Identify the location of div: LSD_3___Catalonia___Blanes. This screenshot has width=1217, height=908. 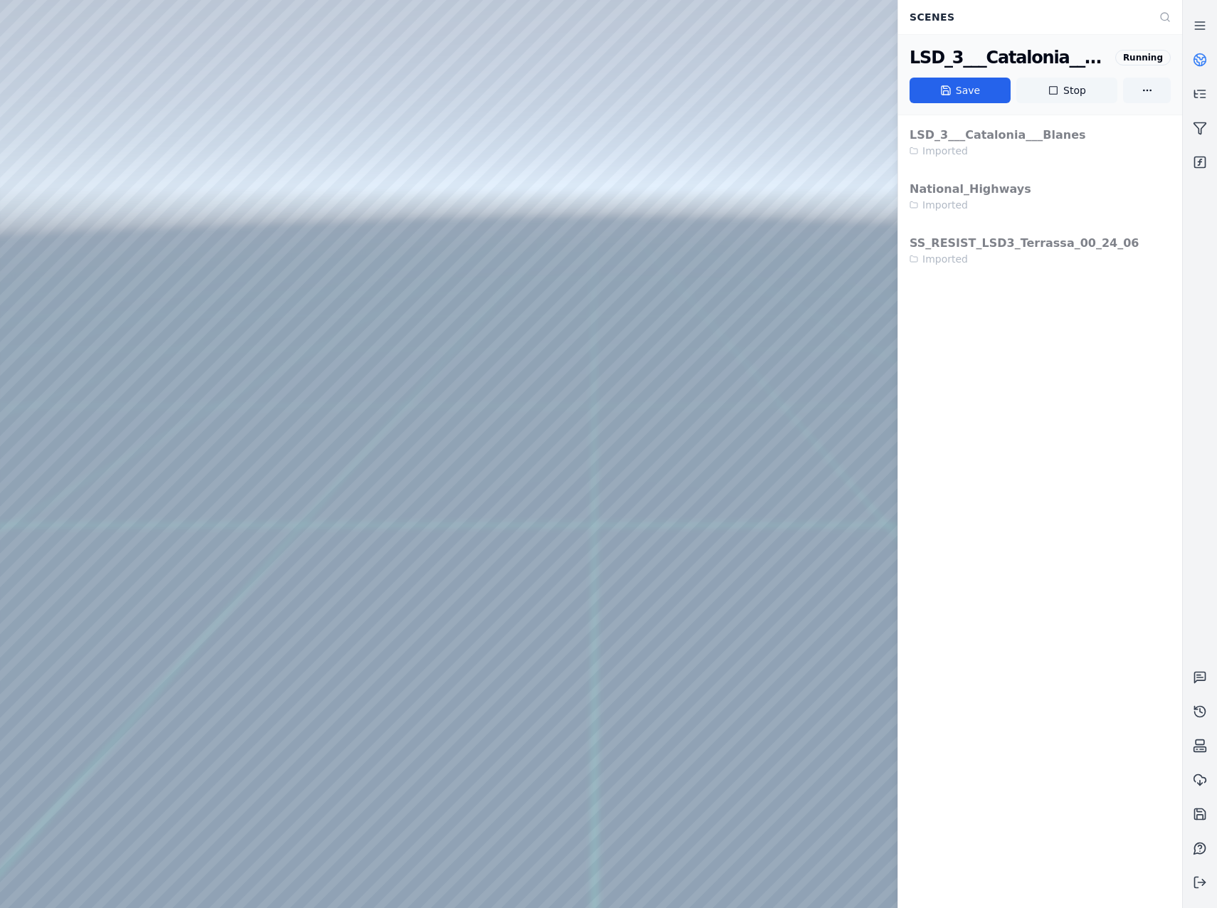
(1009, 58).